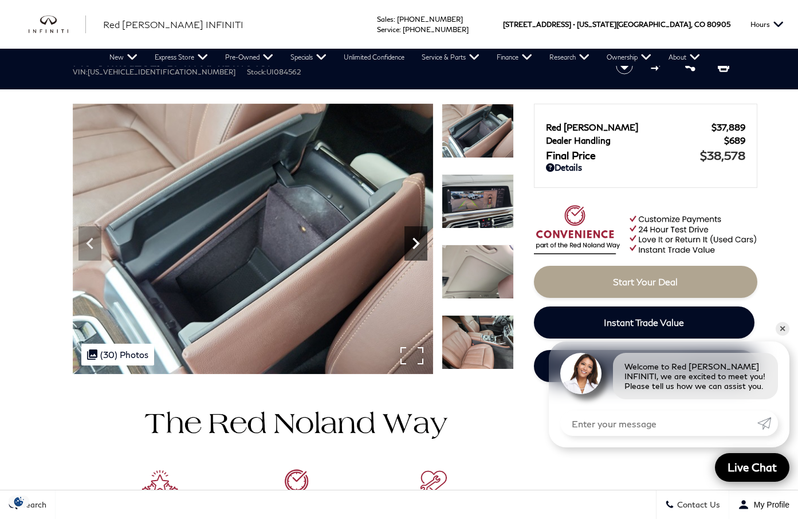  Describe the element at coordinates (645, 140) in the screenshot. I see `a: Dealer Handling $689` at that location.